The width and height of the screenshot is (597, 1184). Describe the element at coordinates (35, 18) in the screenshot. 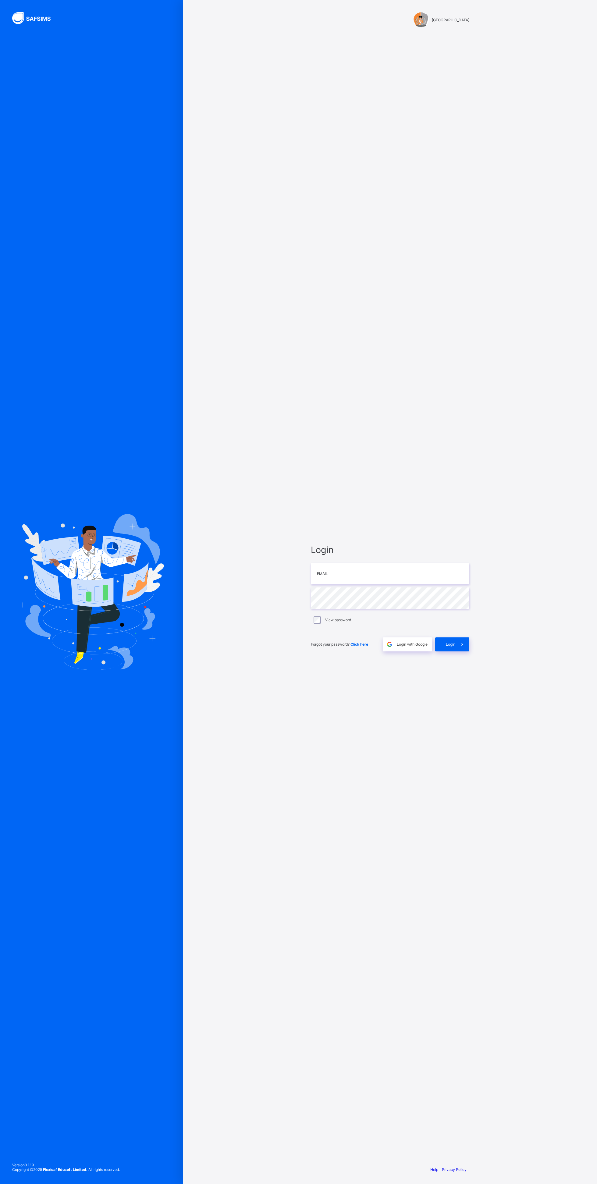

I see `img: SAFSIMS Logo` at that location.